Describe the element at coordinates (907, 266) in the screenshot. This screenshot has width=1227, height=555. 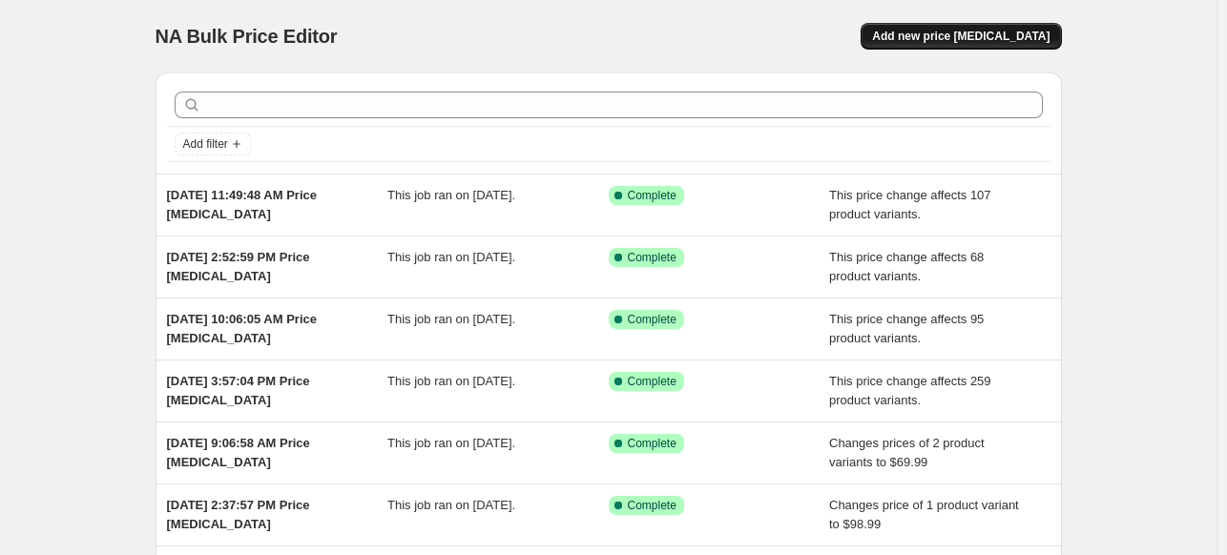
I see `span: This price change affects 68 product variants.` at that location.